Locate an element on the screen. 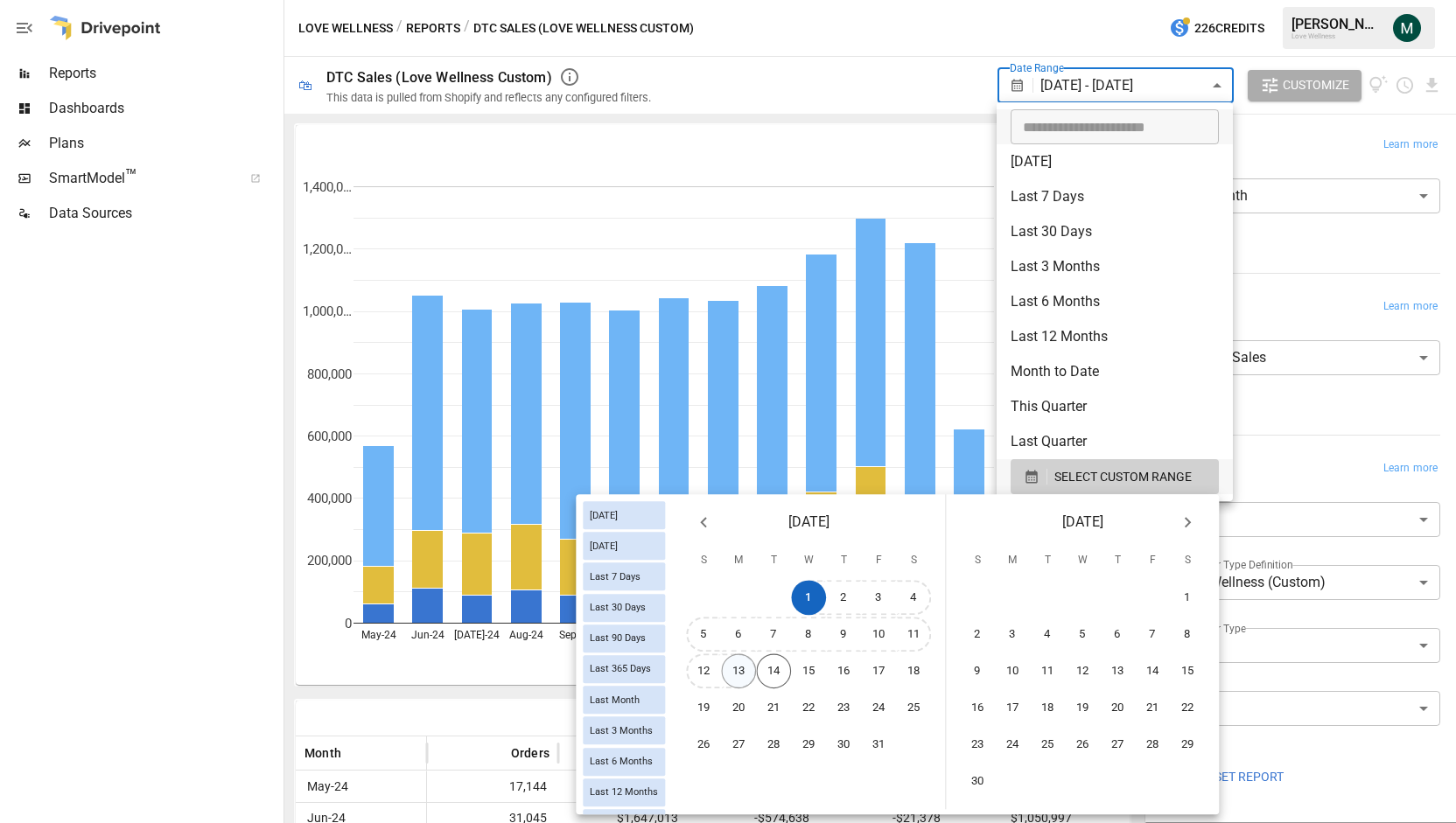  button: SELECT CUSTOM RANGE is located at coordinates (1115, 476).